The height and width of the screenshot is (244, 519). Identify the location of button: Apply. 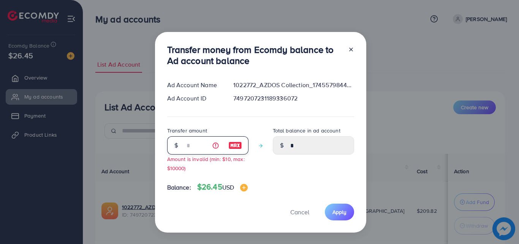
(339, 211).